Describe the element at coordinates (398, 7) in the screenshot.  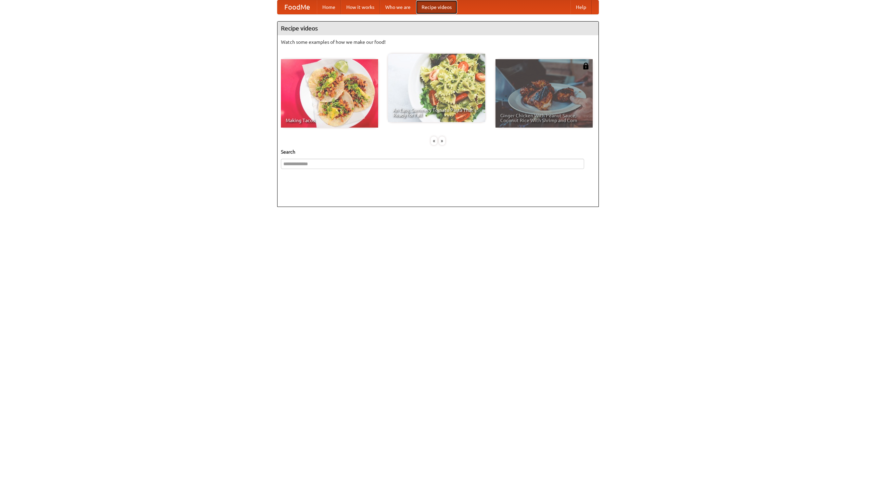
I see `a: Who we are` at that location.